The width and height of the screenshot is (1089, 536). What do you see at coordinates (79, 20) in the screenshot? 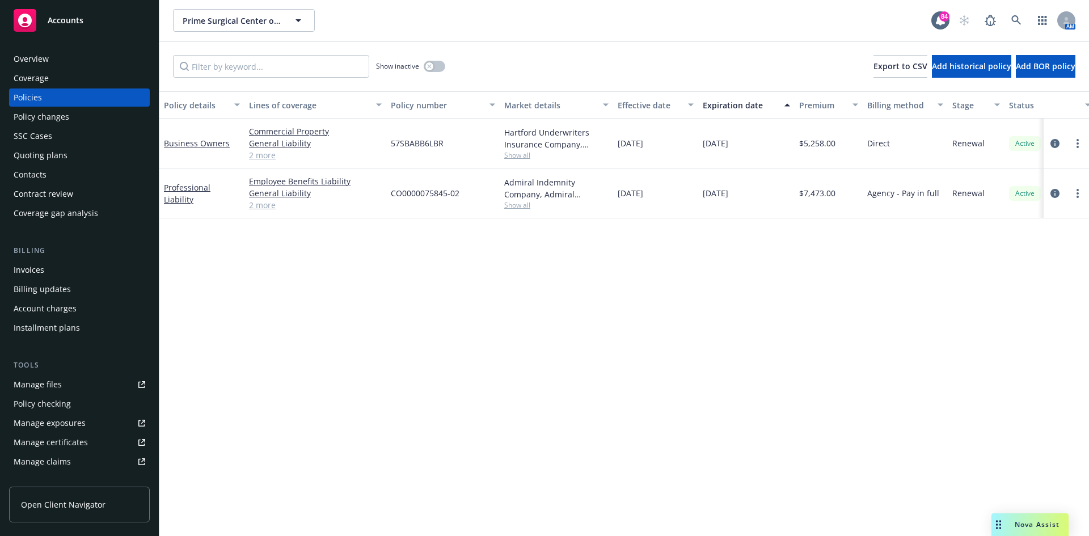
I see `a: Accounts` at bounding box center [79, 20].